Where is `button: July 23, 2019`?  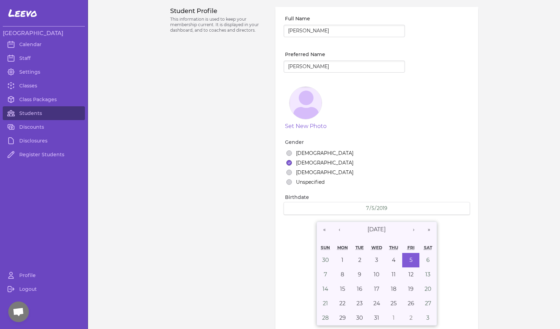
button: July 23, 2019 is located at coordinates (359, 303).